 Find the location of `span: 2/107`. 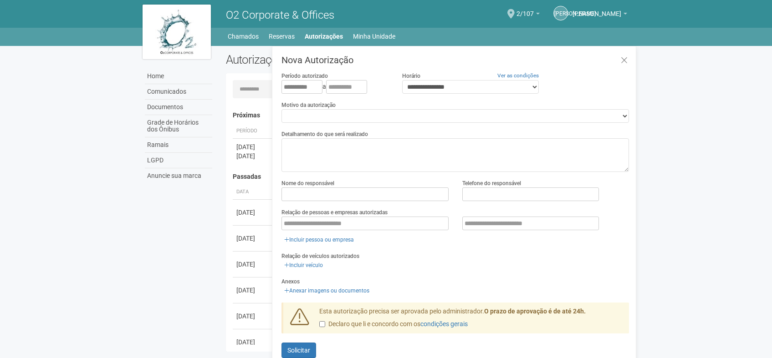

span: 2/107 is located at coordinates (525, 9).